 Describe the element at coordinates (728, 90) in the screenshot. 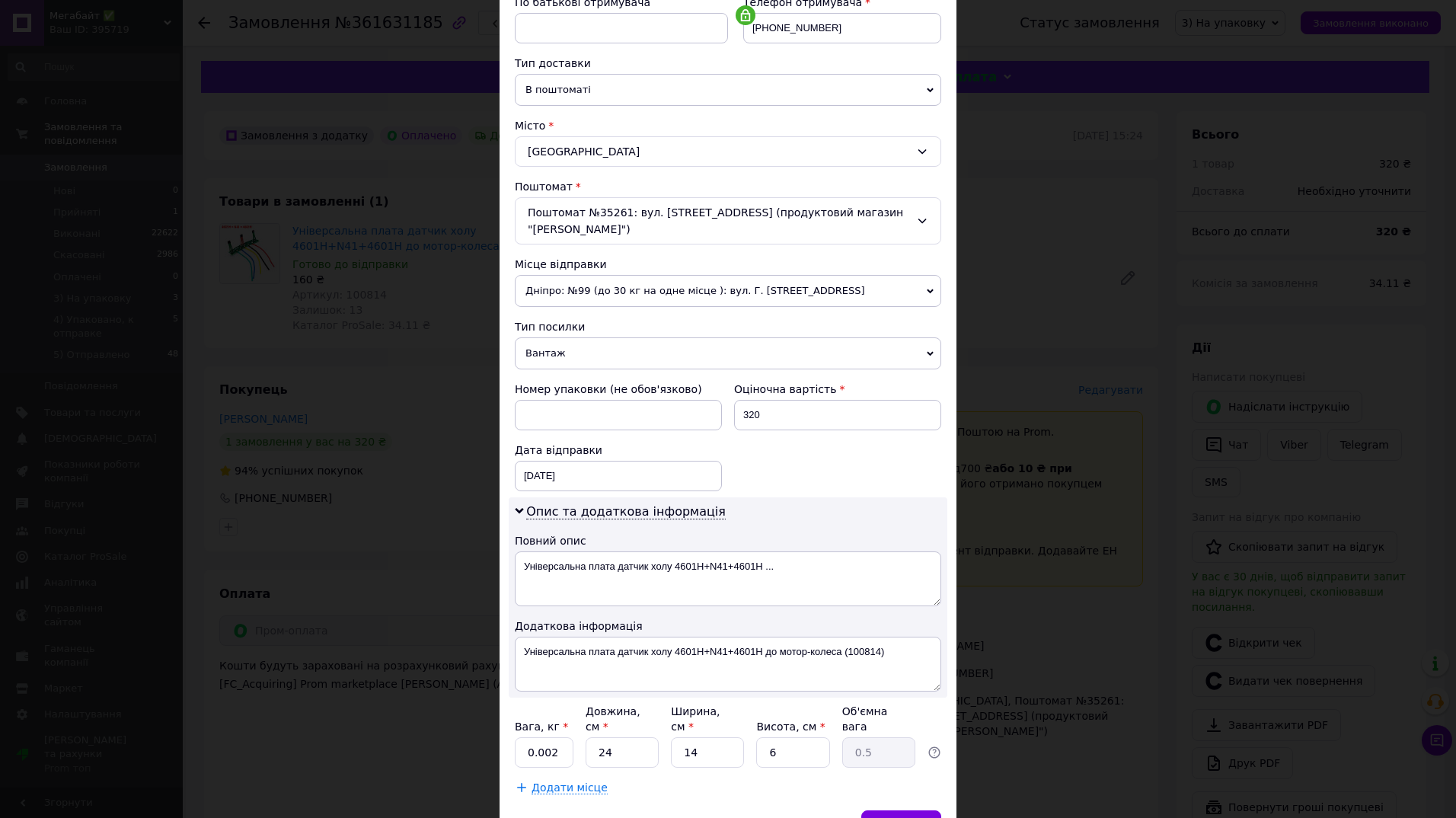

I see `span: В поштоматі` at that location.